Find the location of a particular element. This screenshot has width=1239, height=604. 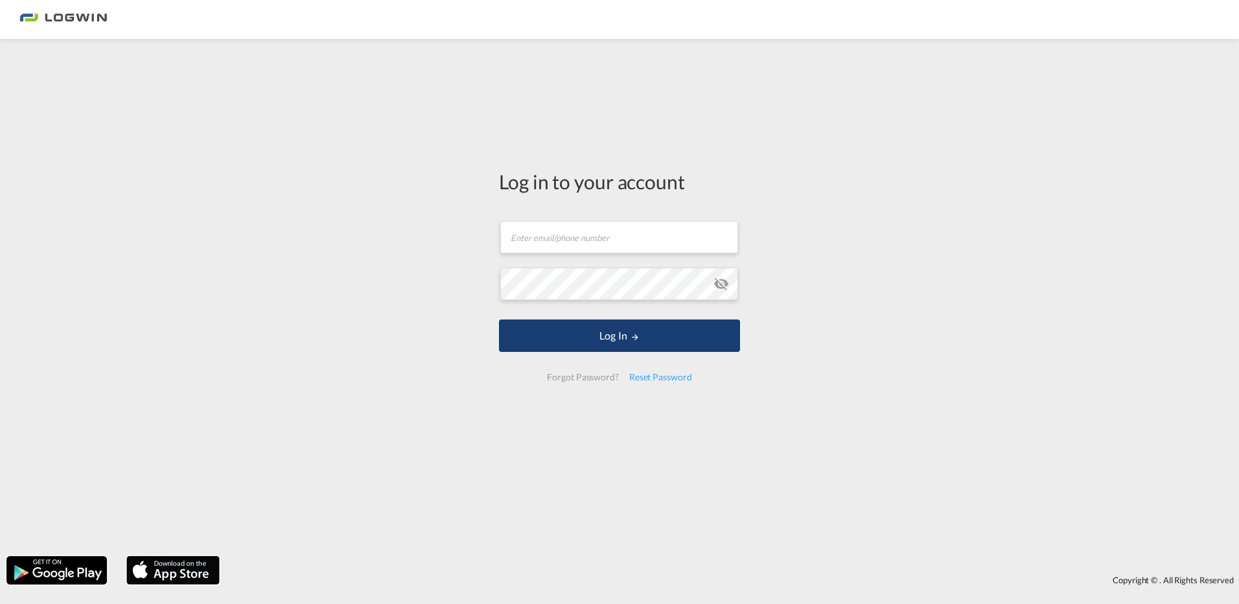

input: Enter email/phone number is located at coordinates (619, 237).